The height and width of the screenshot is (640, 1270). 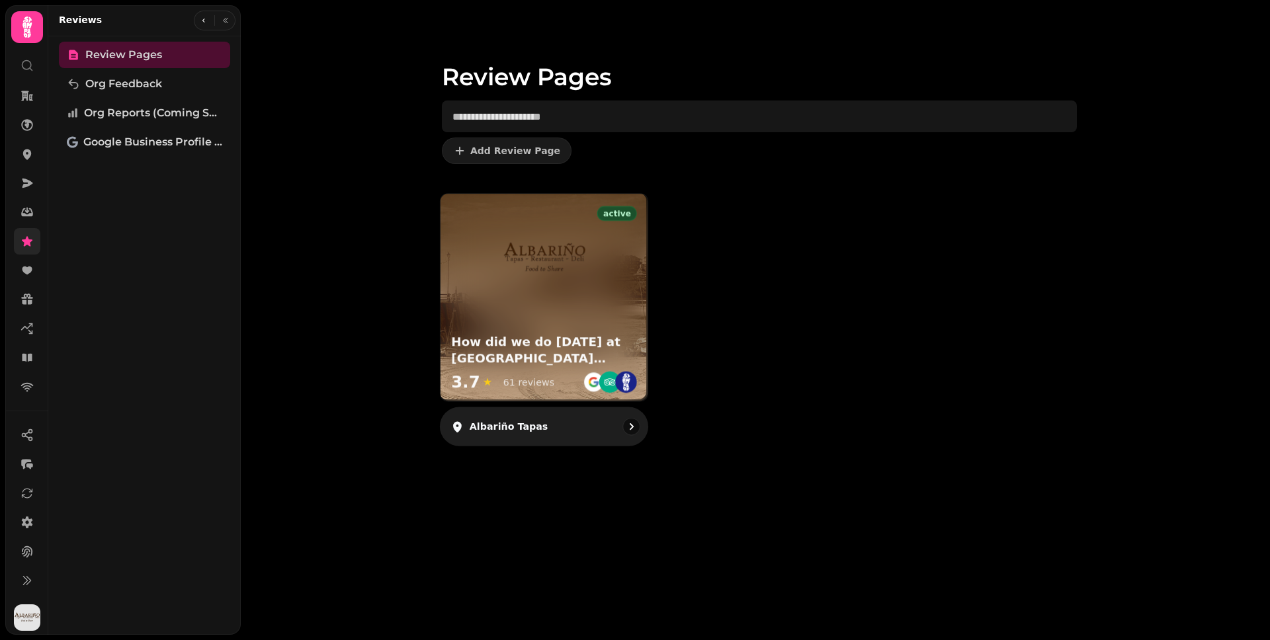 What do you see at coordinates (144, 142) in the screenshot?
I see `a: Google Business Profile (Beta)` at bounding box center [144, 142].